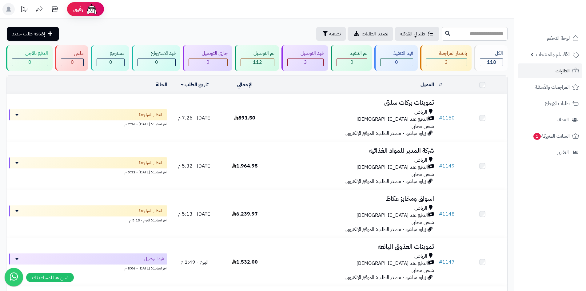 This screenshot has height=291, width=586. I want to click on span: التقارير, so click(563, 152).